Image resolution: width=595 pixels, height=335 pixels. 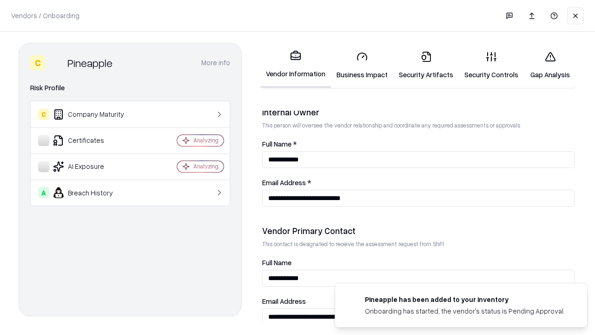 What do you see at coordinates (93, 140) in the screenshot?
I see `div: Certificates` at bounding box center [93, 140].